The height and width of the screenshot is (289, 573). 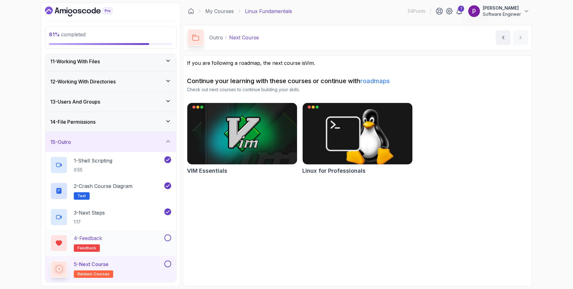 I want to click on span: 81 %, so click(x=54, y=34).